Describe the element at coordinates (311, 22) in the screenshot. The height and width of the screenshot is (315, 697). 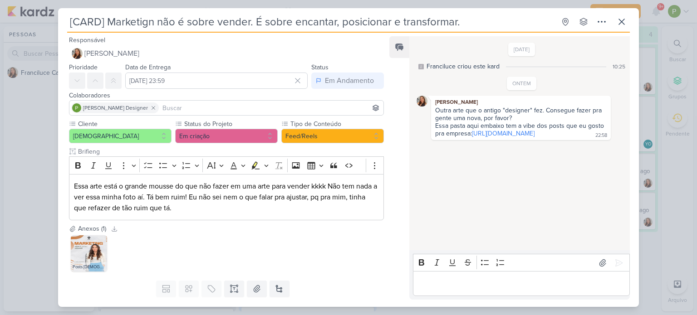
I see `input: Kard Sem Título` at that location.